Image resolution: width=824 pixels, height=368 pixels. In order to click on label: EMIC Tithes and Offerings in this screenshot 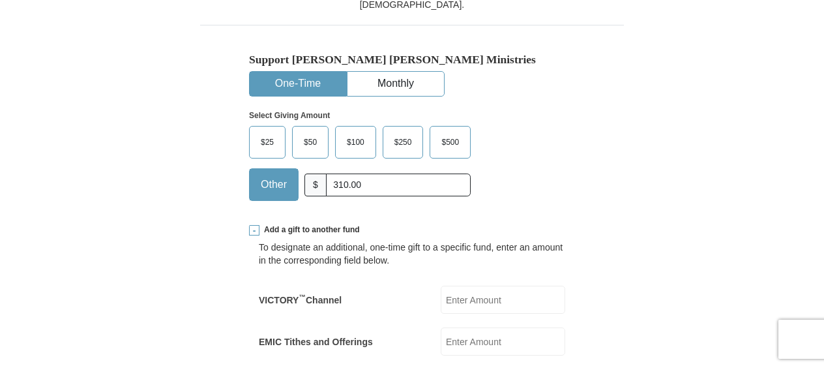, I will do `click(316, 342)`.